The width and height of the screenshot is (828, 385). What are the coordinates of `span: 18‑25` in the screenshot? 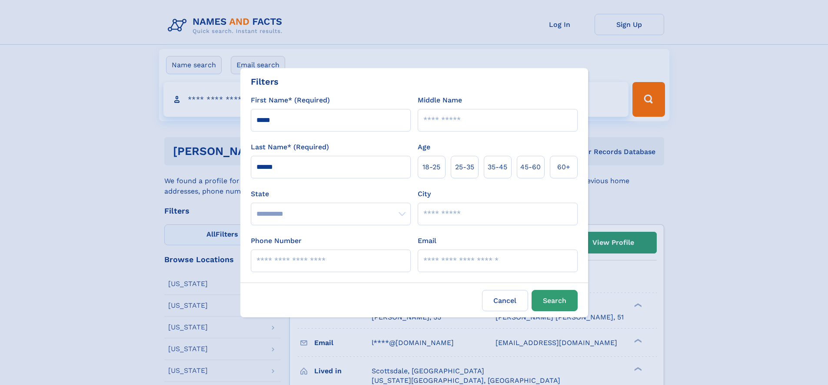 It's located at (431, 167).